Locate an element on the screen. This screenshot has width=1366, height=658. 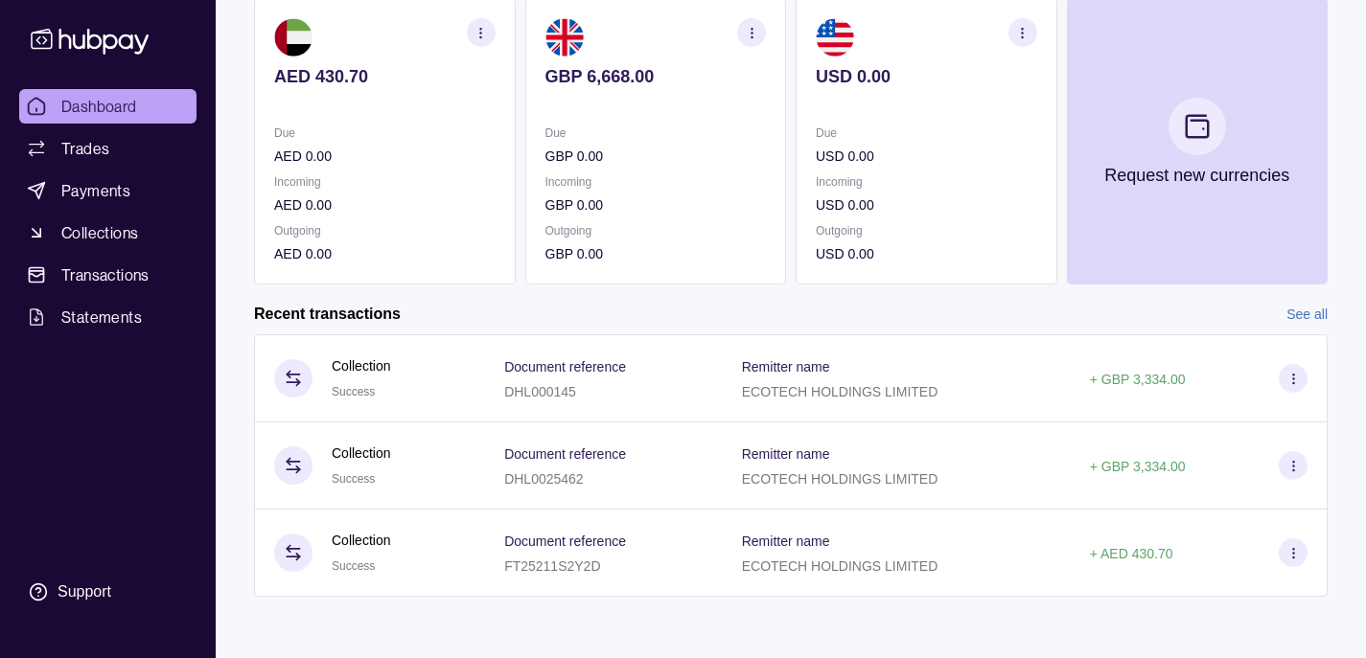
a: Transactions is located at coordinates (107, 275).